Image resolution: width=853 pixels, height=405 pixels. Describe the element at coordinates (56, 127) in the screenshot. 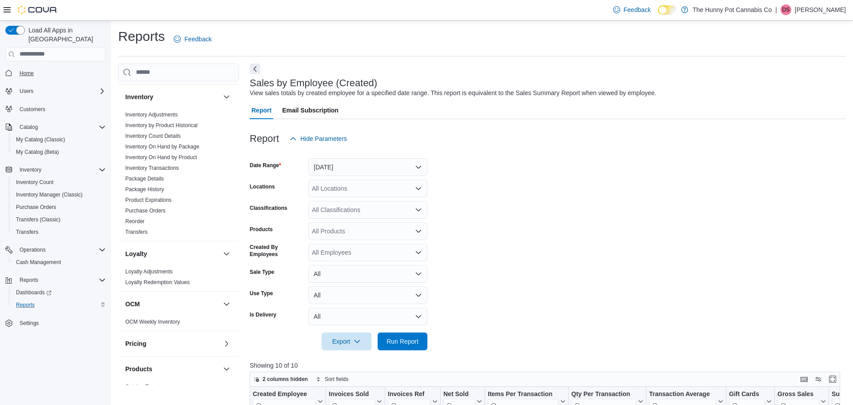

I see `button: Catalog` at that location.